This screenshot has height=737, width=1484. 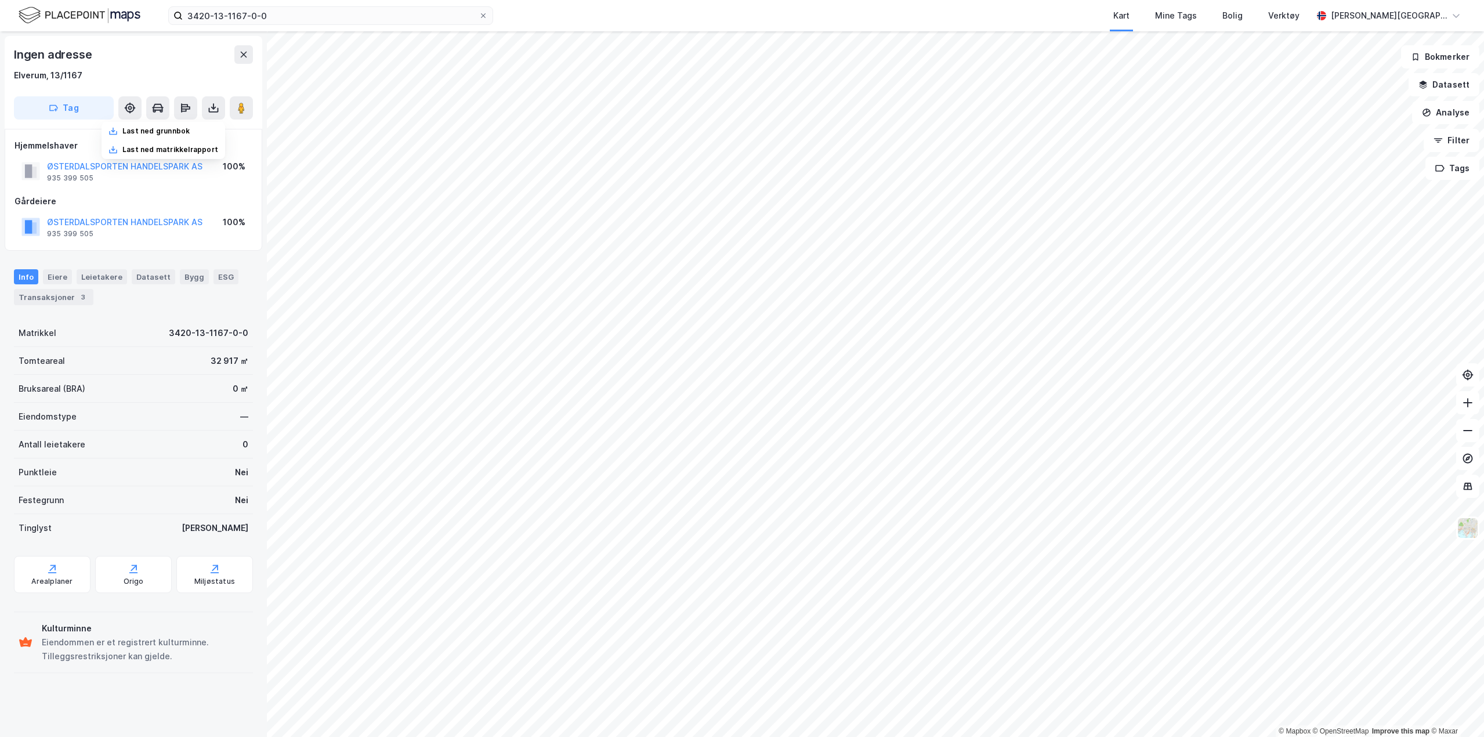 What do you see at coordinates (1455, 709) in the screenshot?
I see `div: Chat Widget` at bounding box center [1455, 709].